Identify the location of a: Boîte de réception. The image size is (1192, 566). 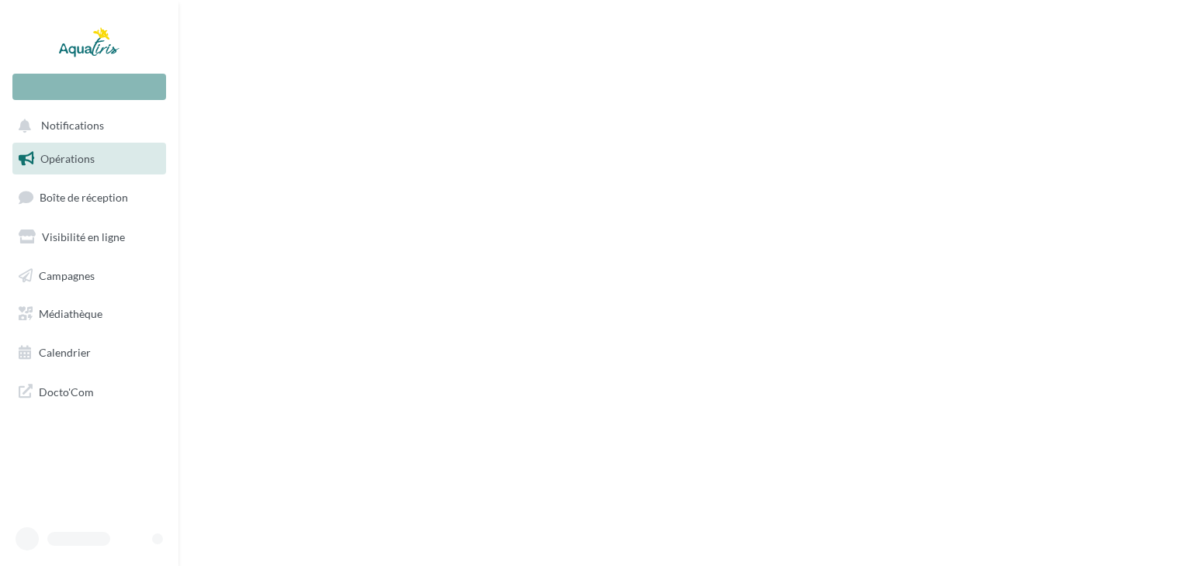
(89, 197).